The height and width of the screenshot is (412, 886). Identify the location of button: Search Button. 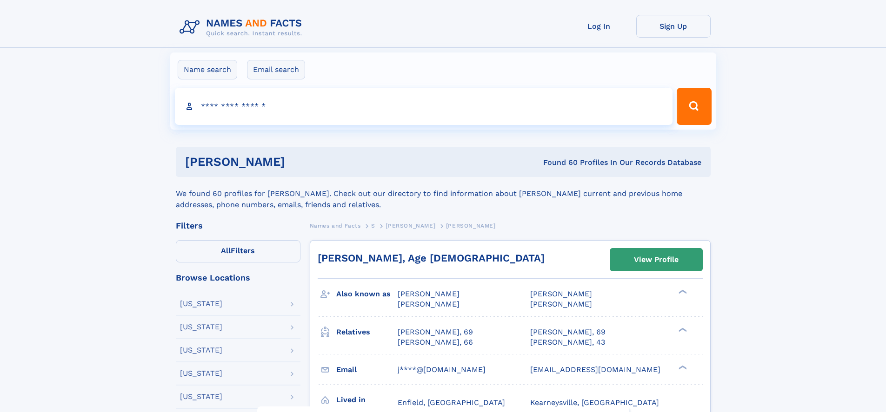
(694, 106).